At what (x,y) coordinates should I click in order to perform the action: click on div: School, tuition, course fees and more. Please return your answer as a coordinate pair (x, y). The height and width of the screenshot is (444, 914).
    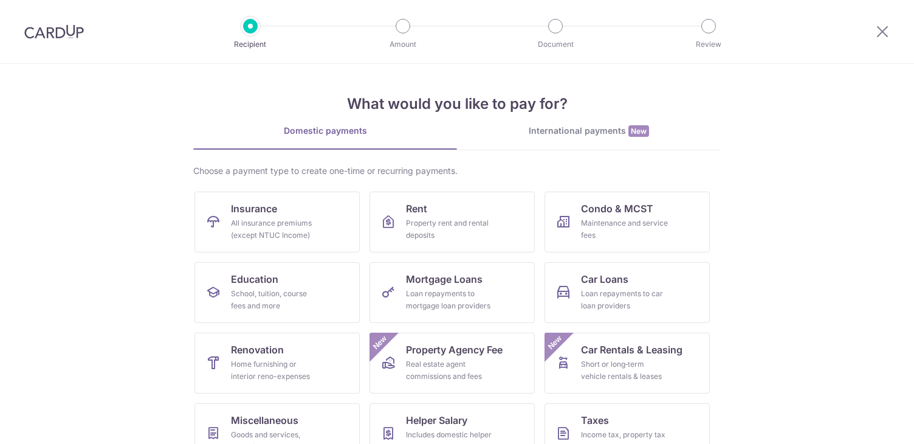
    Looking at the image, I should click on (275, 300).